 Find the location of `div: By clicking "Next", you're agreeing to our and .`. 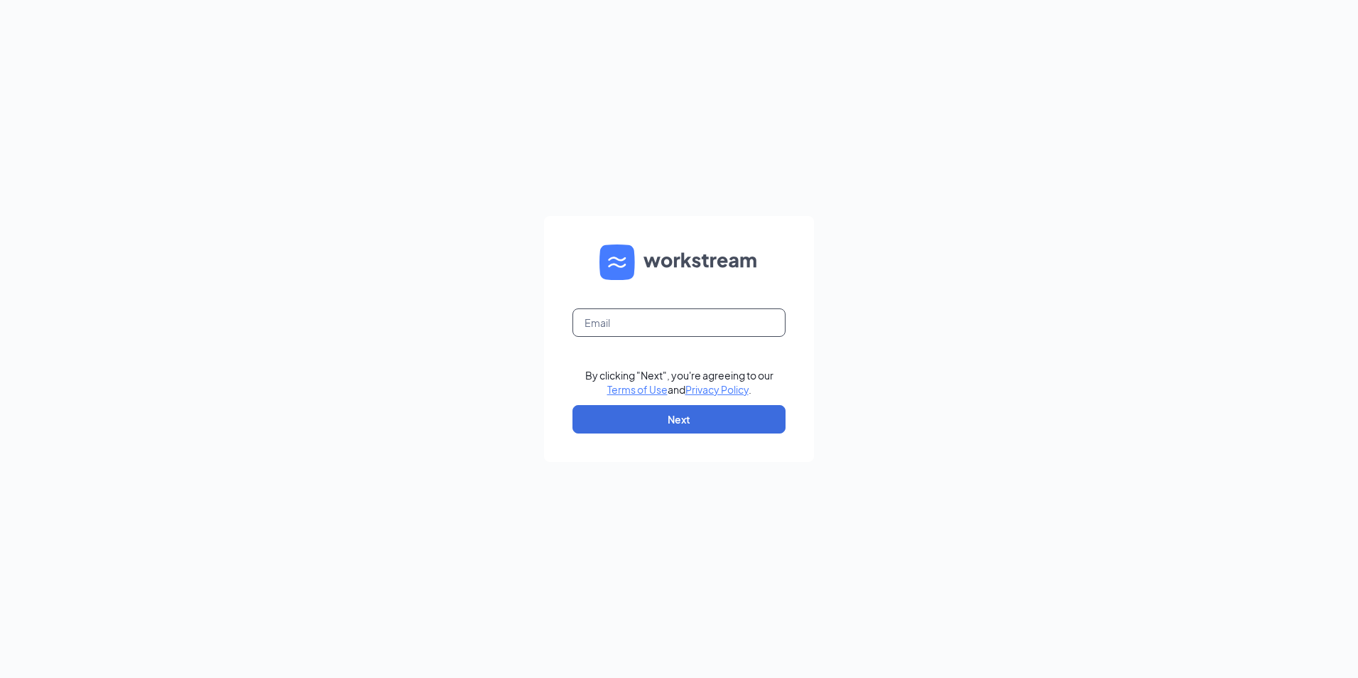

div: By clicking "Next", you're agreeing to our and . is located at coordinates (679, 382).